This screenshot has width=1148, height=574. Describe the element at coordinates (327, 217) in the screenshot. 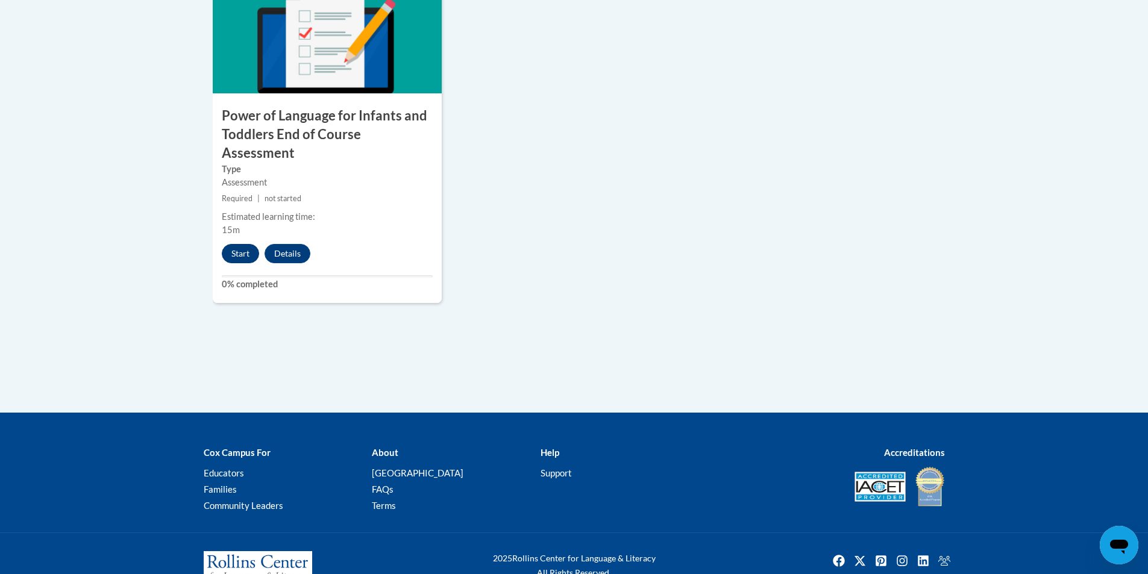

I see `div: Estimated learning time:` at that location.